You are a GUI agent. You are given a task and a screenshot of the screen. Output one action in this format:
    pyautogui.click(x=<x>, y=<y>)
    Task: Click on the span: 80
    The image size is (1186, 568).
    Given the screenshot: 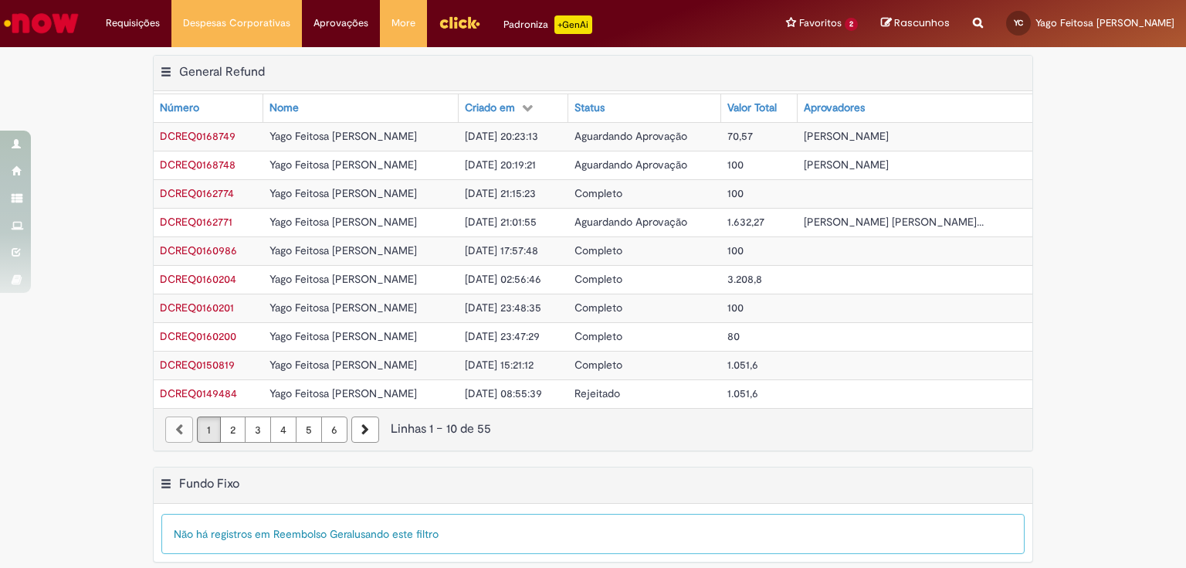 What is the action you would take?
    pyautogui.click(x=734, y=336)
    